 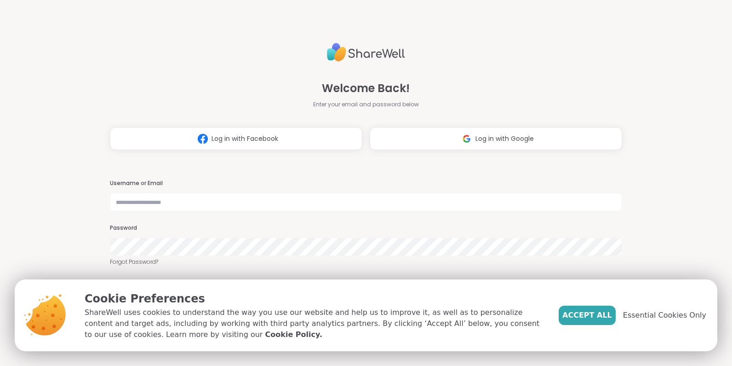 What do you see at coordinates (366, 262) in the screenshot?
I see `a: Forgot Password?` at bounding box center [366, 262].